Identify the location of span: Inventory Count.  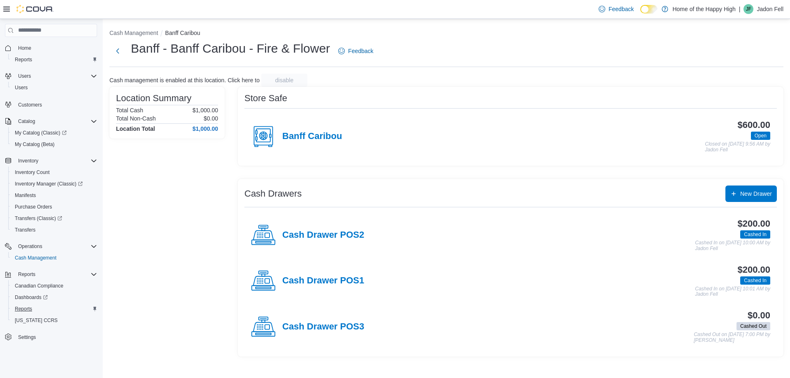
(54, 172).